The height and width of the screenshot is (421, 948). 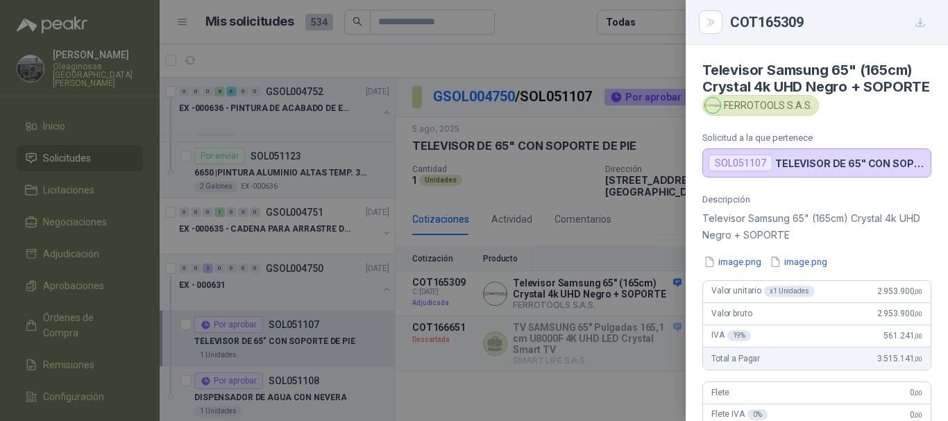 What do you see at coordinates (739, 336) in the screenshot?
I see `div: 19 %` at bounding box center [739, 336].